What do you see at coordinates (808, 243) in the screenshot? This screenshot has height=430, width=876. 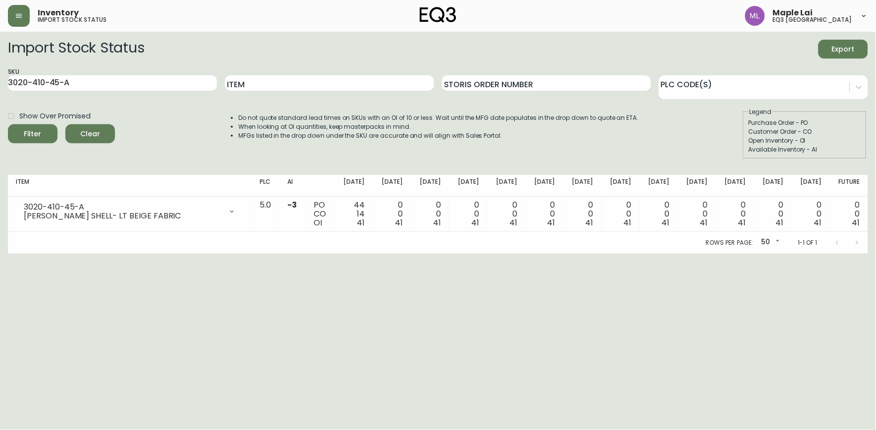 I see `p: 1-1 of 1` at bounding box center [808, 243].